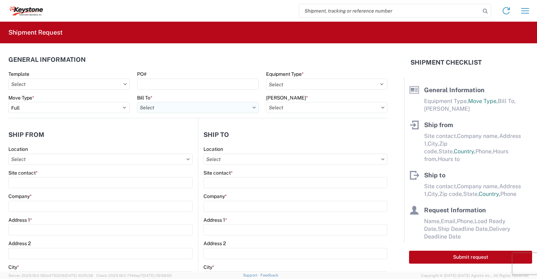  I want to click on label: Bill To, so click(145, 98).